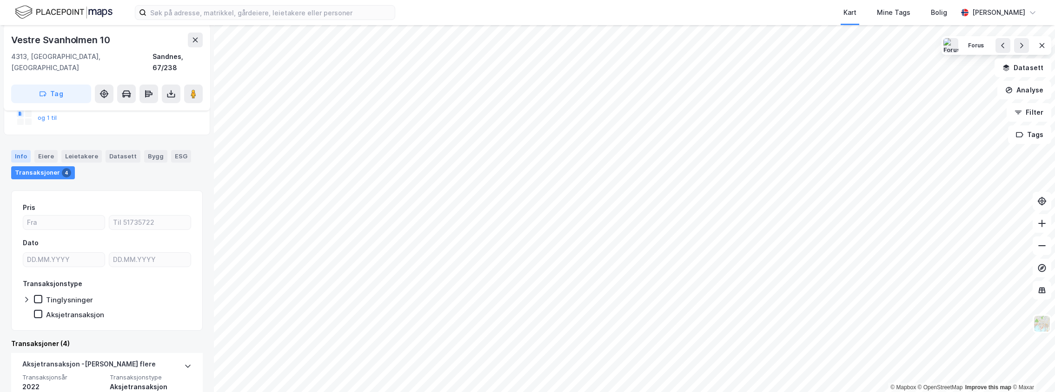 The height and width of the screenshot is (392, 1055). Describe the element at coordinates (894, 13) in the screenshot. I see `div: Mine Tags` at that location.